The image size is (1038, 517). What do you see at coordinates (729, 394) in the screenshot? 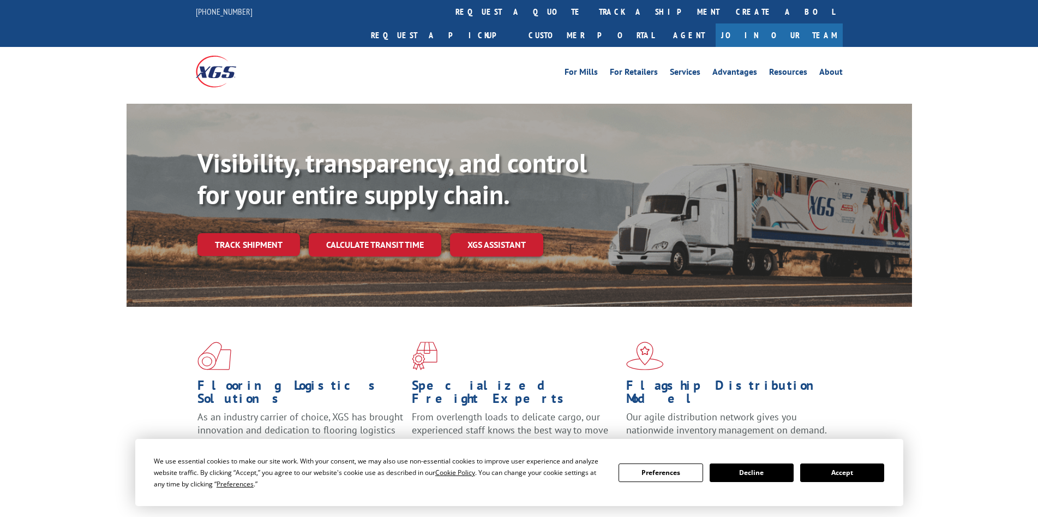
I see `h1: Flagship Distribution Model` at bounding box center [729, 394].